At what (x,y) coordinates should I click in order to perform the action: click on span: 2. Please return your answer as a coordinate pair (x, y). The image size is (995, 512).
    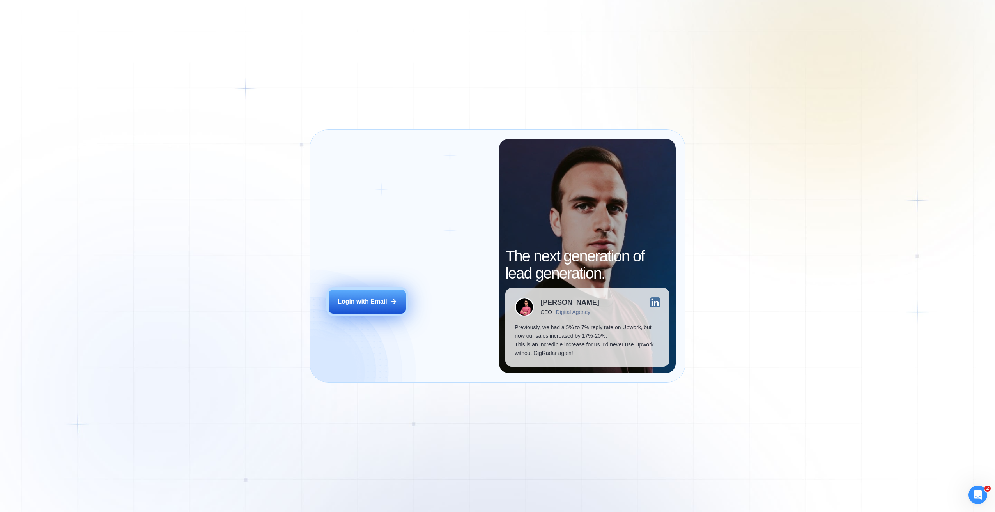
    Looking at the image, I should click on (988, 489).